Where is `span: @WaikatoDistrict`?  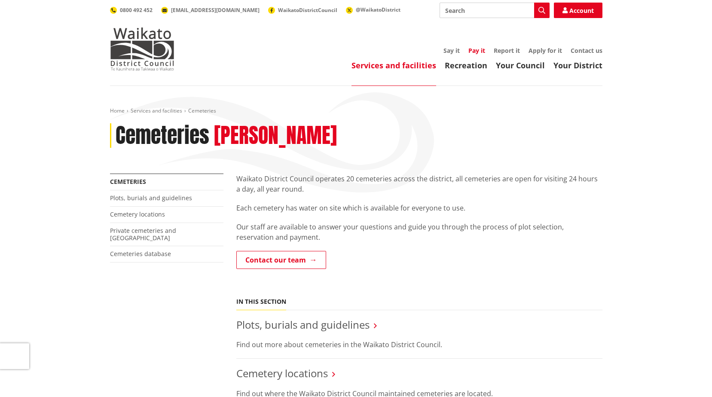
span: @WaikatoDistrict is located at coordinates (378, 9).